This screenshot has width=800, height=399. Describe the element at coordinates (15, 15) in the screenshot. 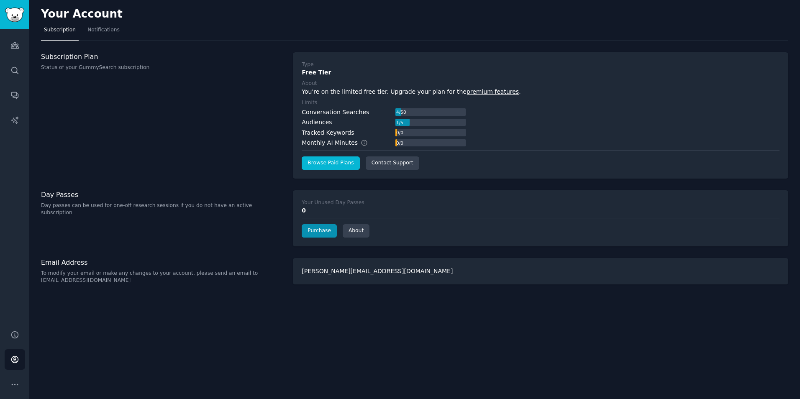

I see `img: GummySearch logo` at that location.